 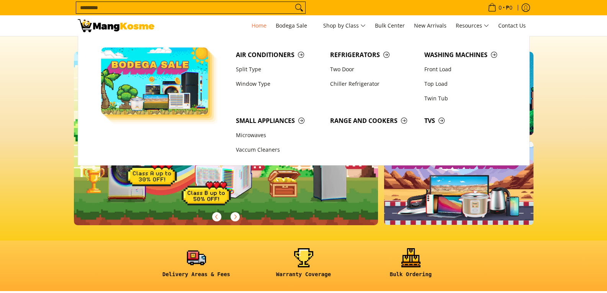 I want to click on a: Washing Machines, so click(x=468, y=55).